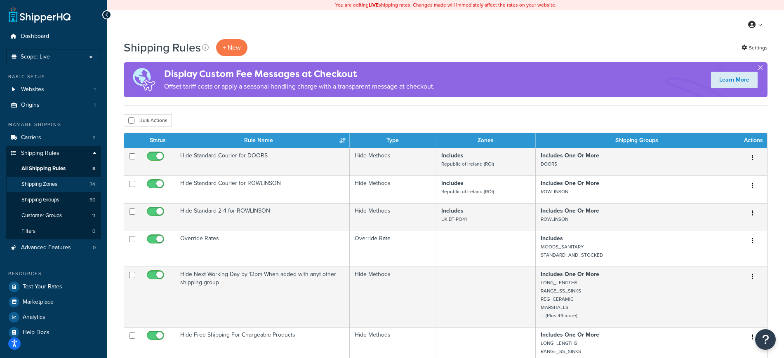  What do you see at coordinates (38, 302) in the screenshot?
I see `span: Marketplace` at bounding box center [38, 302].